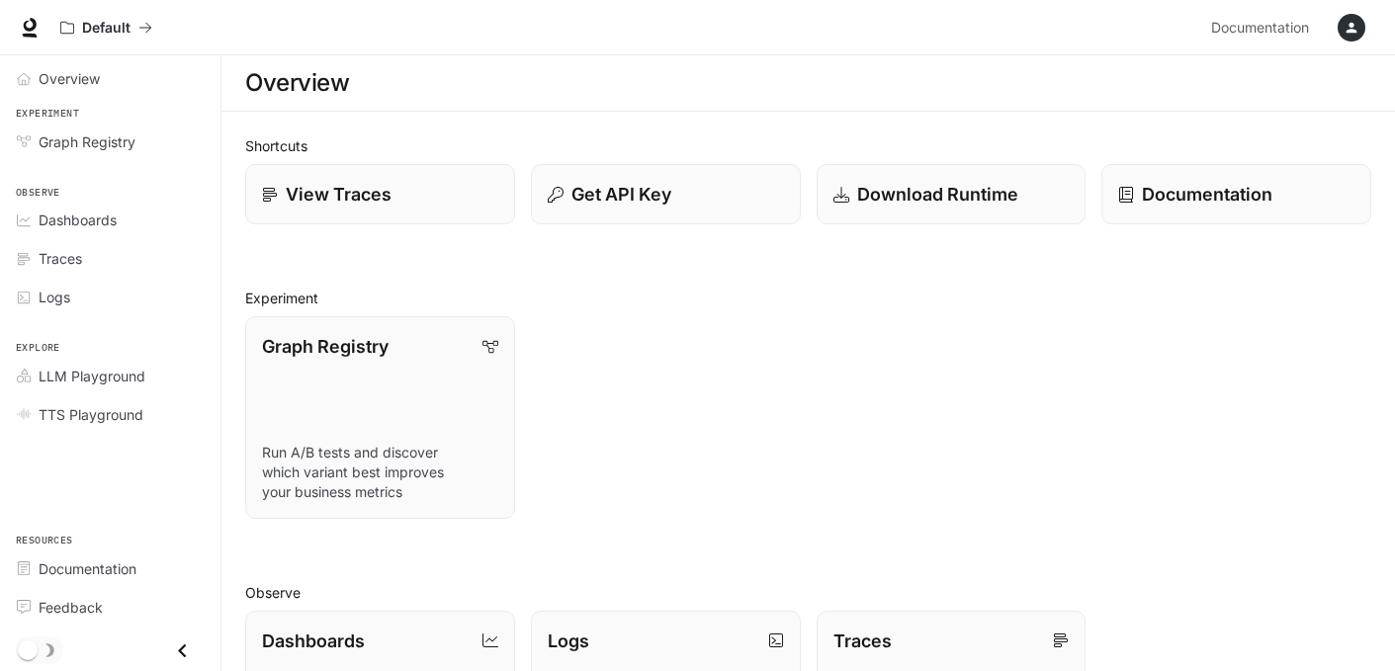 The height and width of the screenshot is (671, 1395). Describe the element at coordinates (808, 298) in the screenshot. I see `h2: Experiment` at that location.